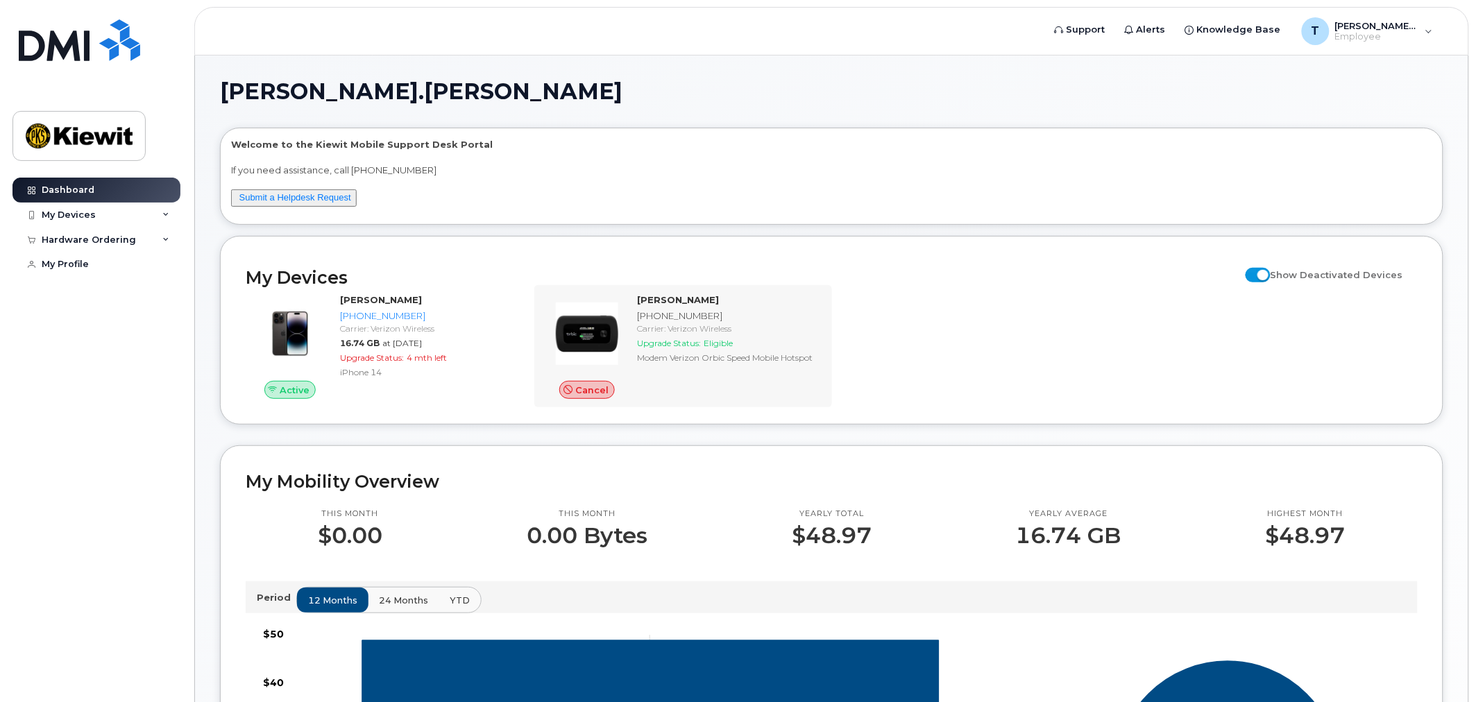 This screenshot has height=702, width=1476. What do you see at coordinates (273, 683) in the screenshot?
I see `tspan: $40` at bounding box center [273, 683].